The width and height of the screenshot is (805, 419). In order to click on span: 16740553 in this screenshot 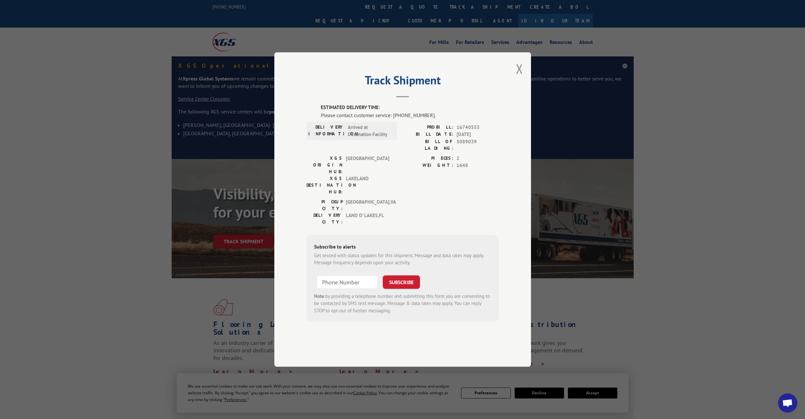, I will do `click(477, 127)`.